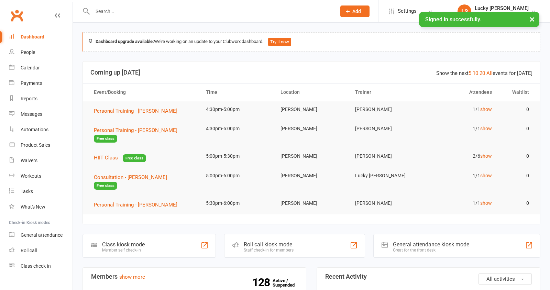  Describe the element at coordinates (41, 207) in the screenshot. I see `a: What's New` at that location.